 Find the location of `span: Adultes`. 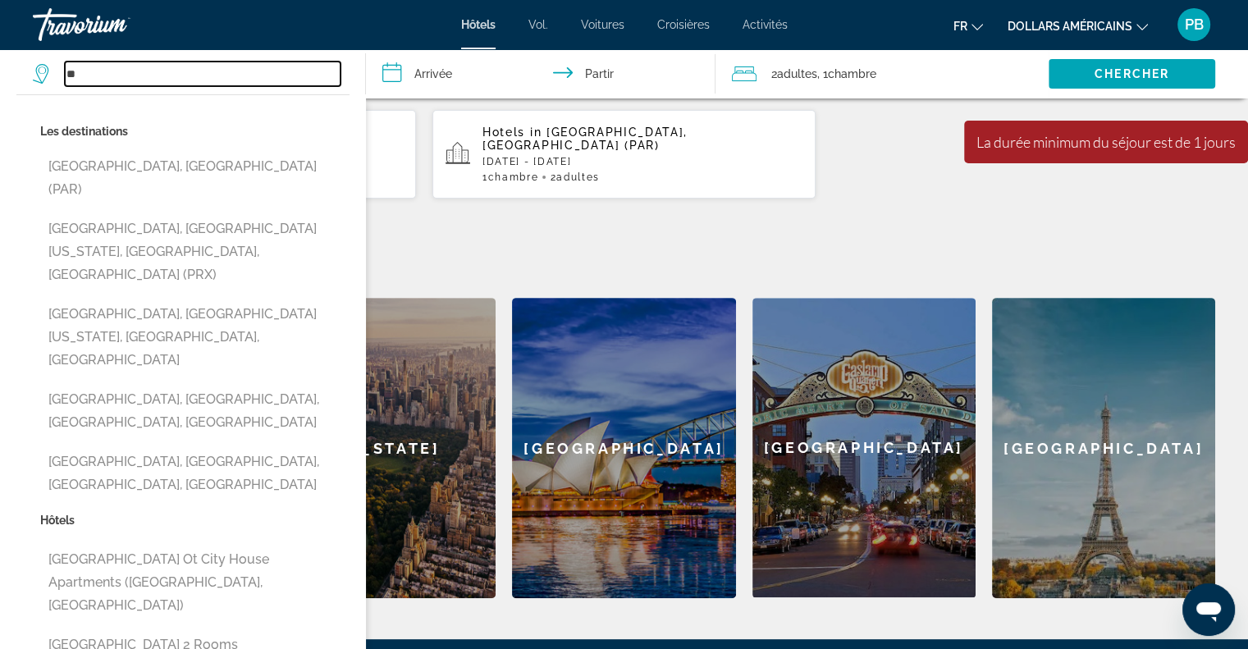

span: Adultes is located at coordinates (578, 177).